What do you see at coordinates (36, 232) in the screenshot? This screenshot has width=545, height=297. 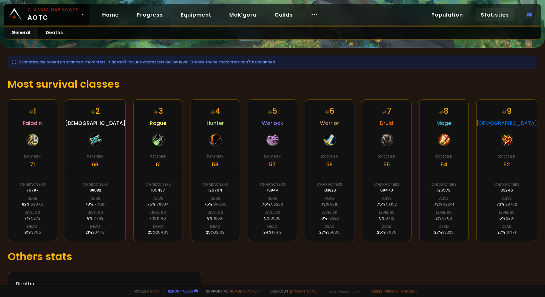 I see `span: 13706` at bounding box center [36, 232].